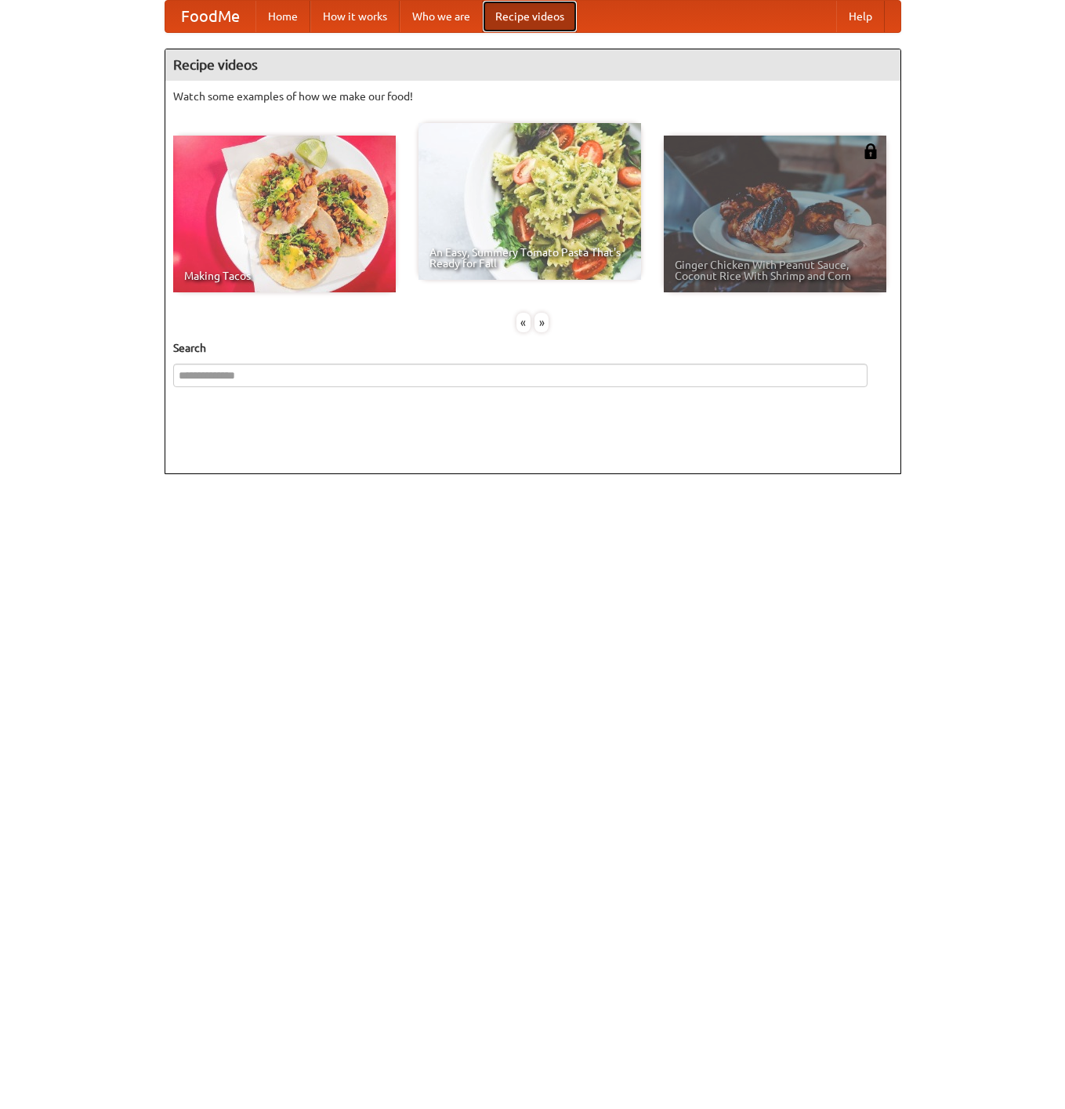 This screenshot has height=1109, width=1065. Describe the element at coordinates (355, 16) in the screenshot. I see `a: How it works` at that location.